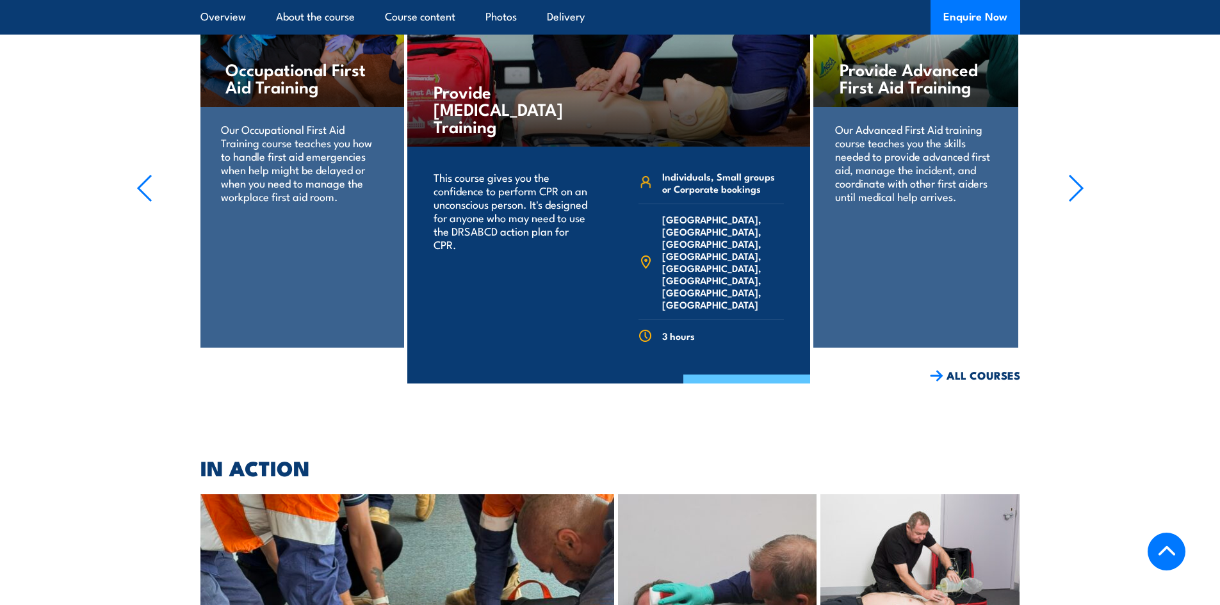 This screenshot has height=605, width=1220. What do you see at coordinates (975, 375) in the screenshot?
I see `a: ALL COURSES` at bounding box center [975, 375].